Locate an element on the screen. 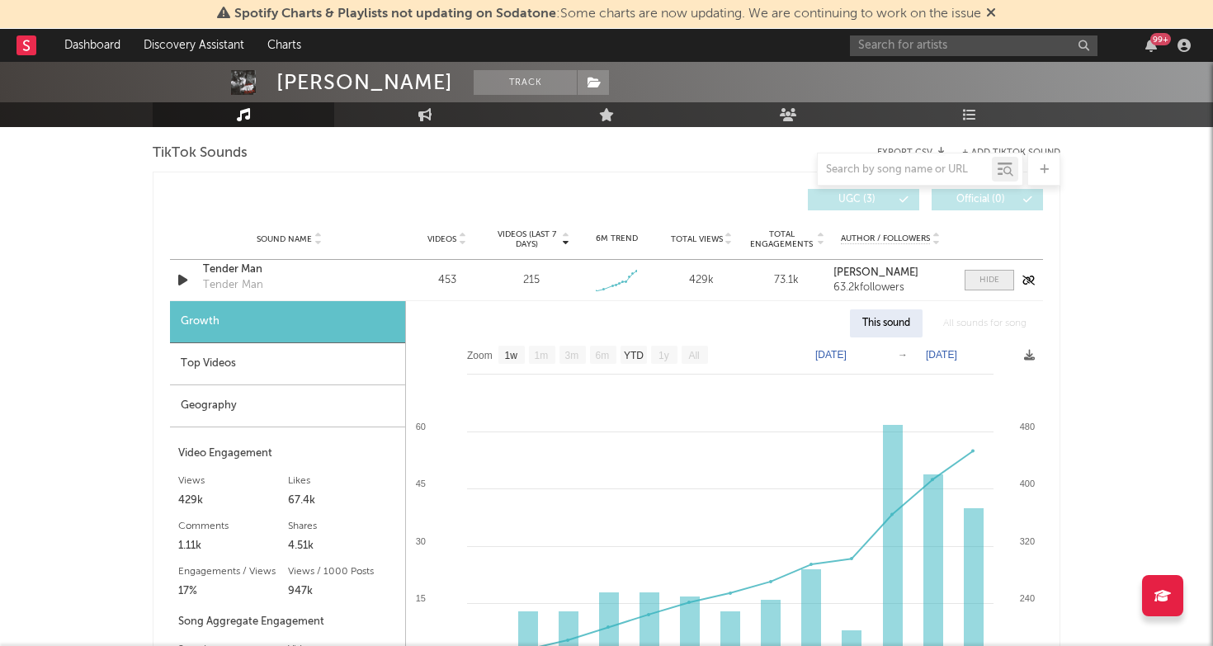  a: Charts is located at coordinates (284, 45).